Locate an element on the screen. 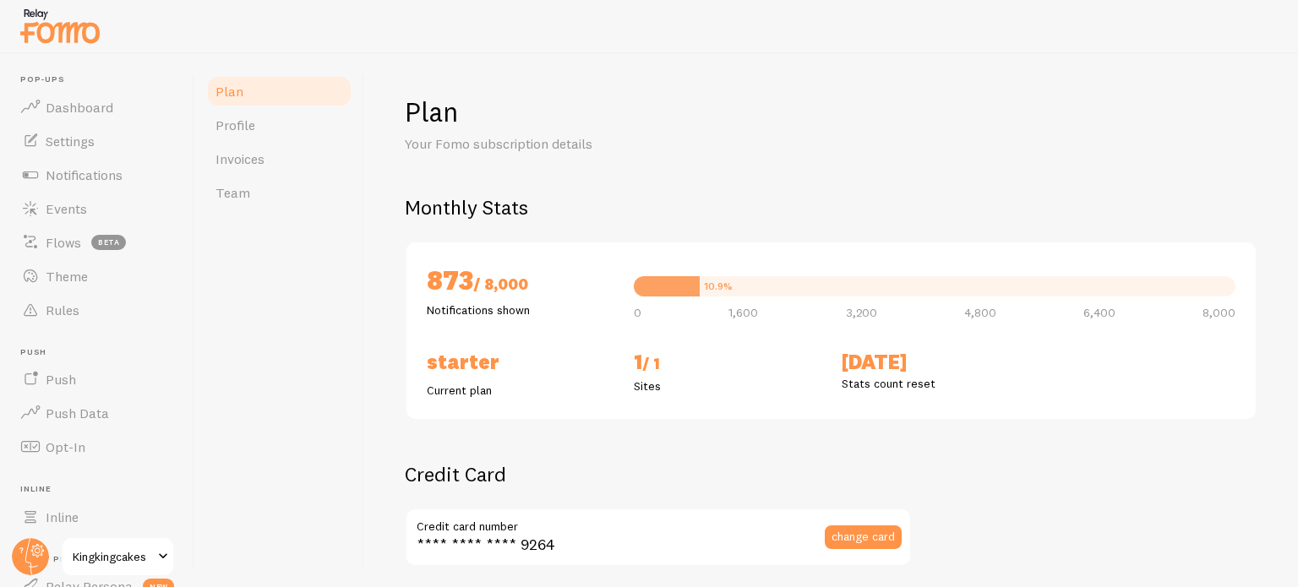 This screenshot has width=1298, height=587. a: Opt-In is located at coordinates (97, 447).